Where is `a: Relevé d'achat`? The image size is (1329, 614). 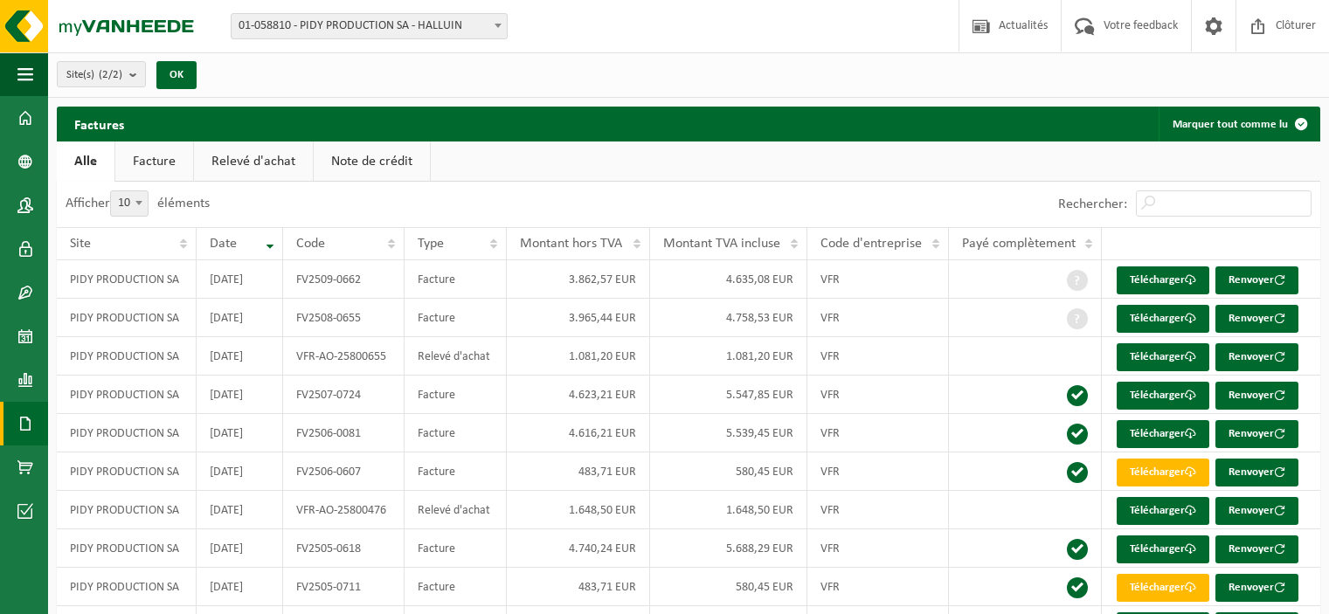 a: Relevé d'achat is located at coordinates (253, 162).